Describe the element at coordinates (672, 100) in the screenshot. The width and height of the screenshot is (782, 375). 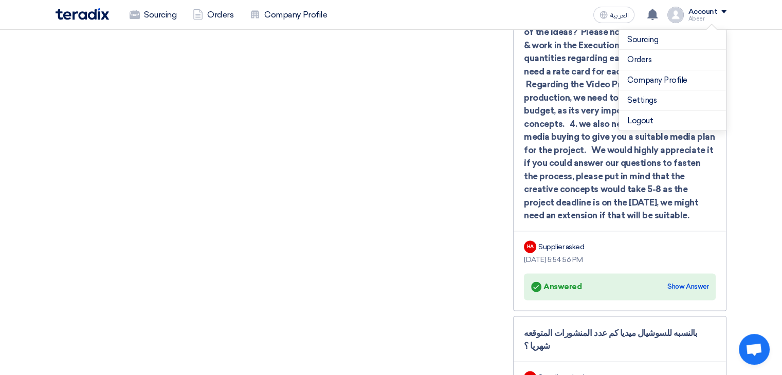
I see `a: Settings` at that location.